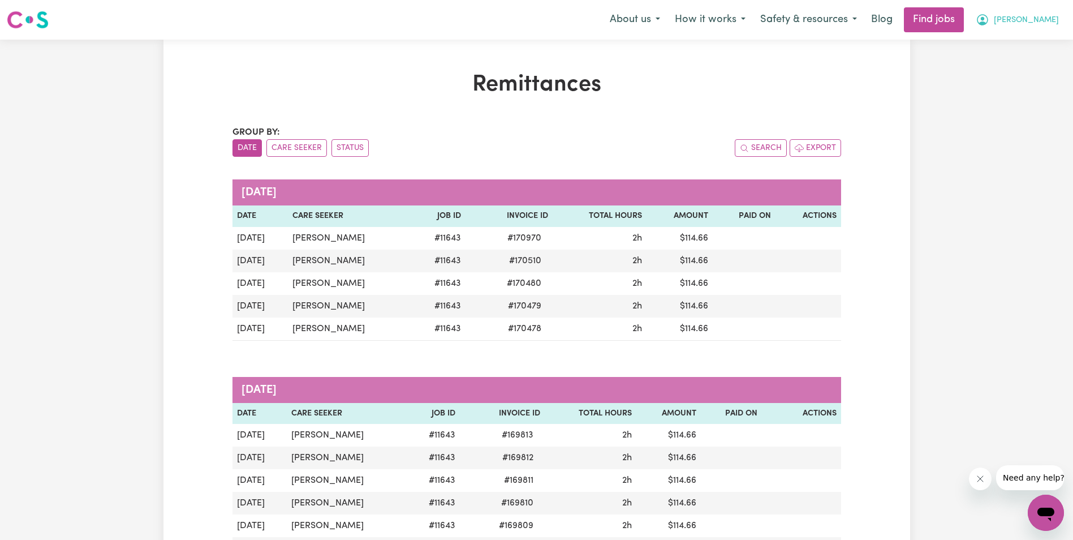  I want to click on button: How it works, so click(710, 20).